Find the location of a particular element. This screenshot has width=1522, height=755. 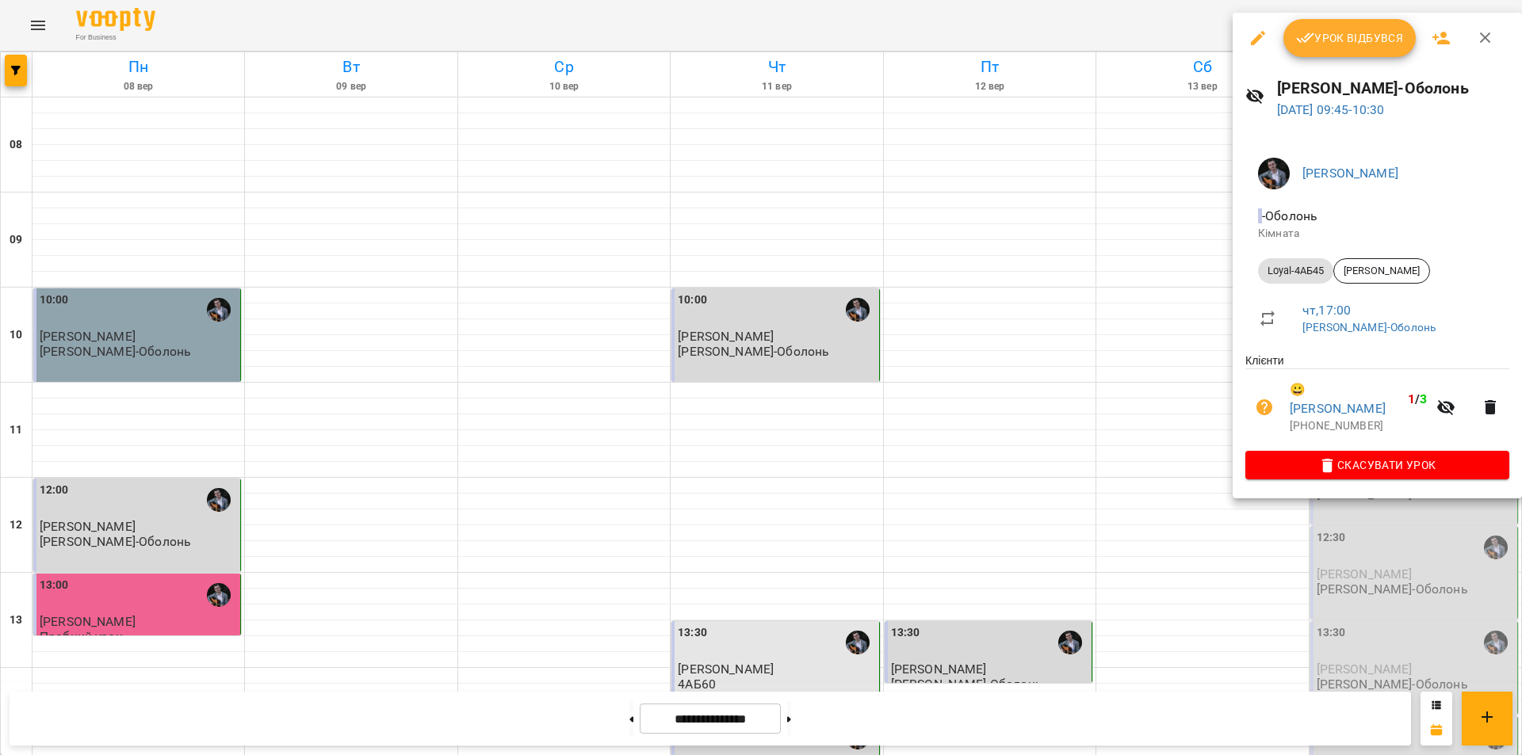

p: Кімната is located at coordinates (1377, 234).